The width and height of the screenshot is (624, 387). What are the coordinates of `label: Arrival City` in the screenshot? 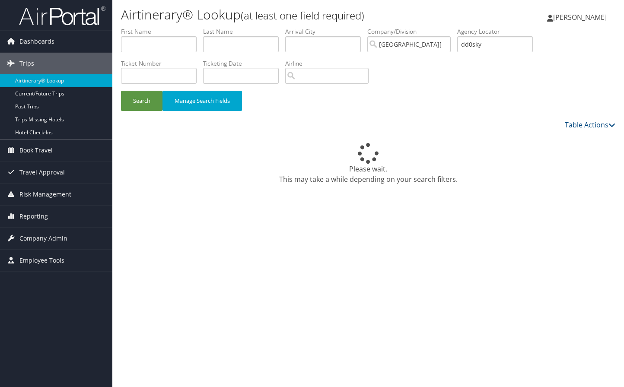 It's located at (326, 32).